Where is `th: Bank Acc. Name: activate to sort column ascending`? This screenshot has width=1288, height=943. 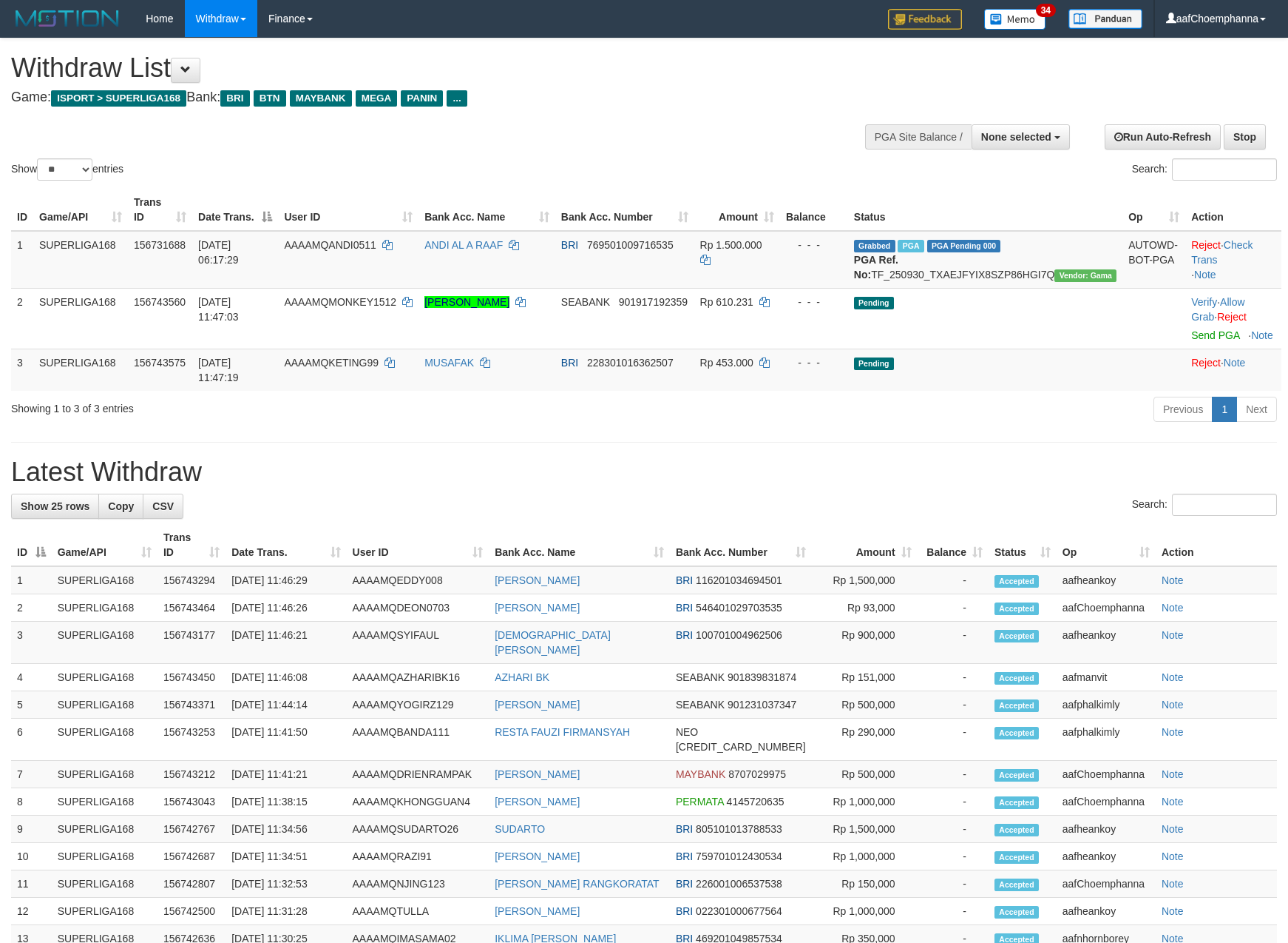
th: Bank Acc. Name: activate to sort column ascending is located at coordinates (580, 545).